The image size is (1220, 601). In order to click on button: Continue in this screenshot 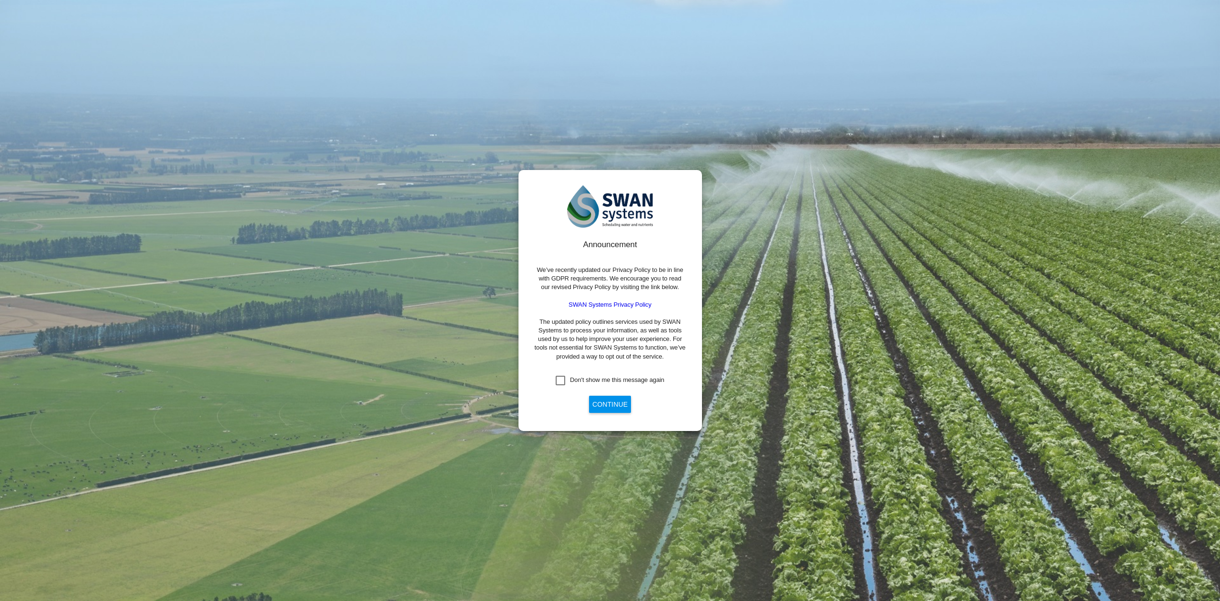, I will do `click(610, 405)`.